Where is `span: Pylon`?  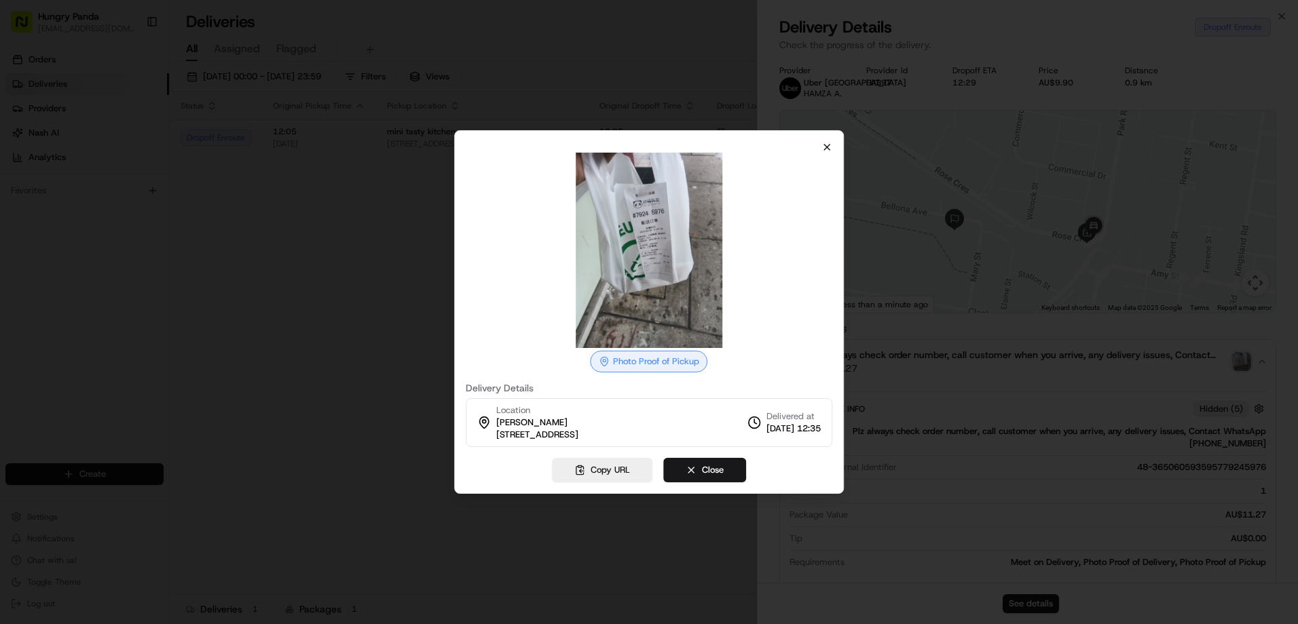
span: Pylon is located at coordinates (149, 341).